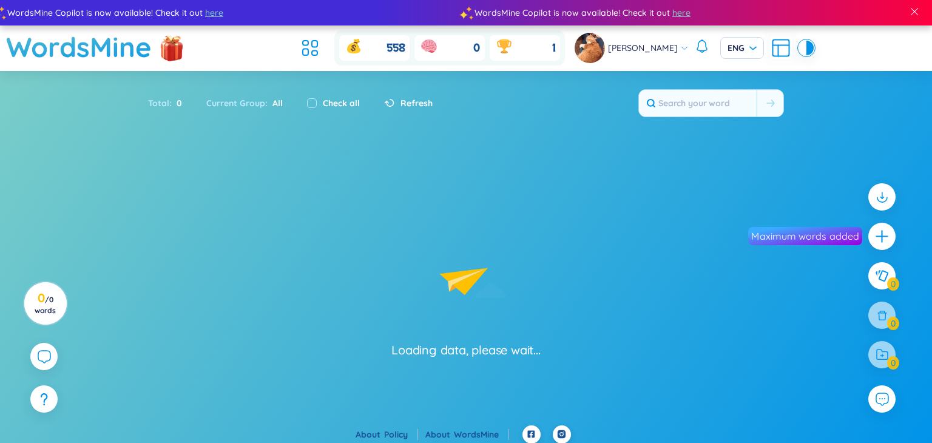 The image size is (932, 443). What do you see at coordinates (401, 434) in the screenshot?
I see `a: Policy` at bounding box center [401, 434].